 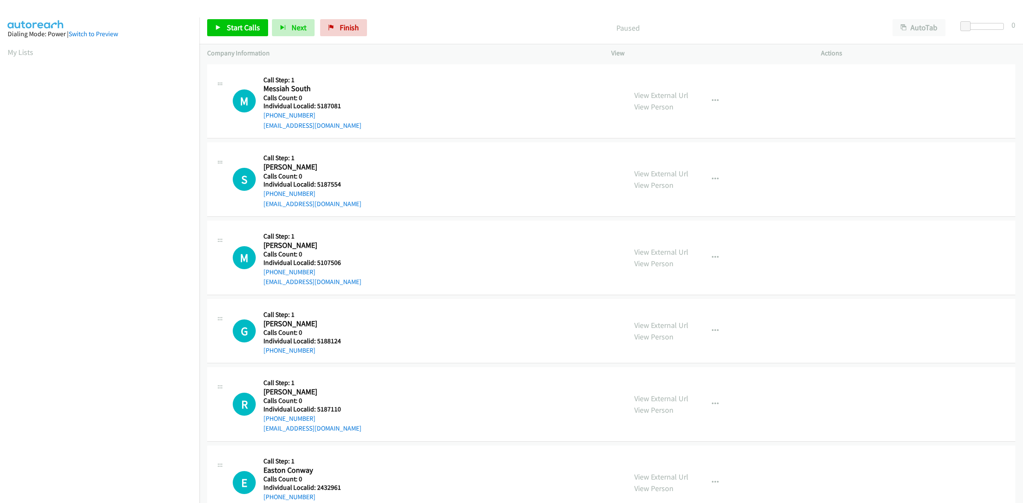 I want to click on h1: S, so click(x=244, y=179).